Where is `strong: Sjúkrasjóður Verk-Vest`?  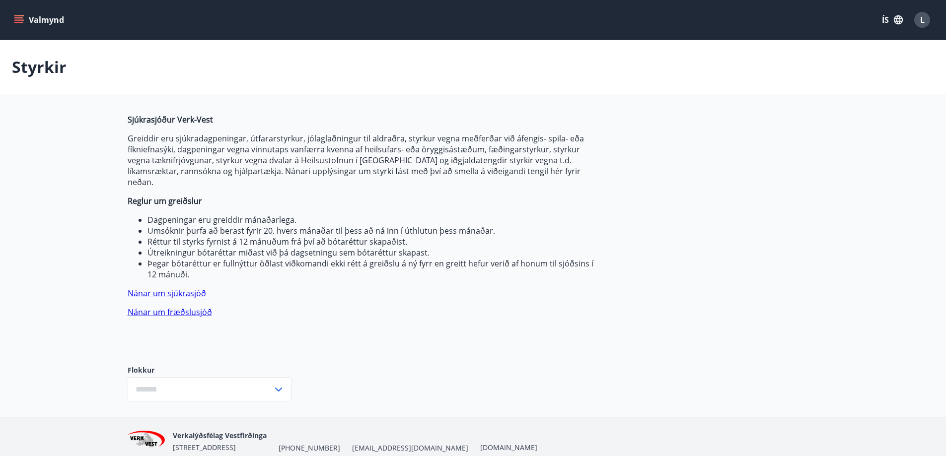 strong: Sjúkrasjóður Verk-Vest is located at coordinates (170, 120).